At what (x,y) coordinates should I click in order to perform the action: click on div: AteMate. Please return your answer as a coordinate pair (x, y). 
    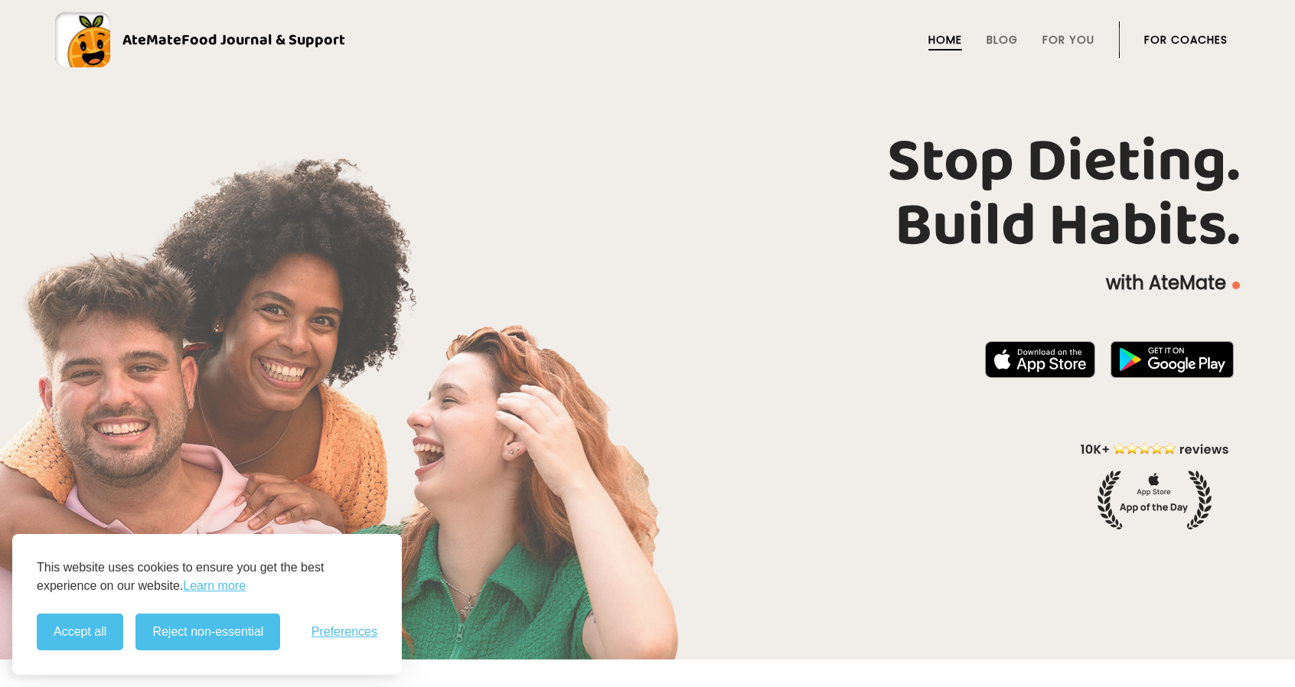
    Looking at the image, I should click on (227, 40).